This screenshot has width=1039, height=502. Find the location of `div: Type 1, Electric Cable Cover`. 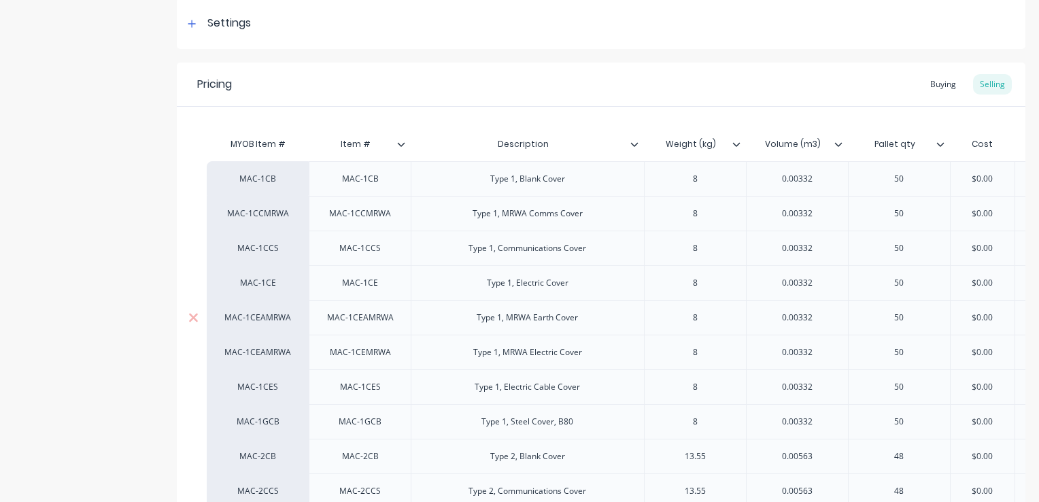

div: Type 1, Electric Cable Cover is located at coordinates (527, 387).